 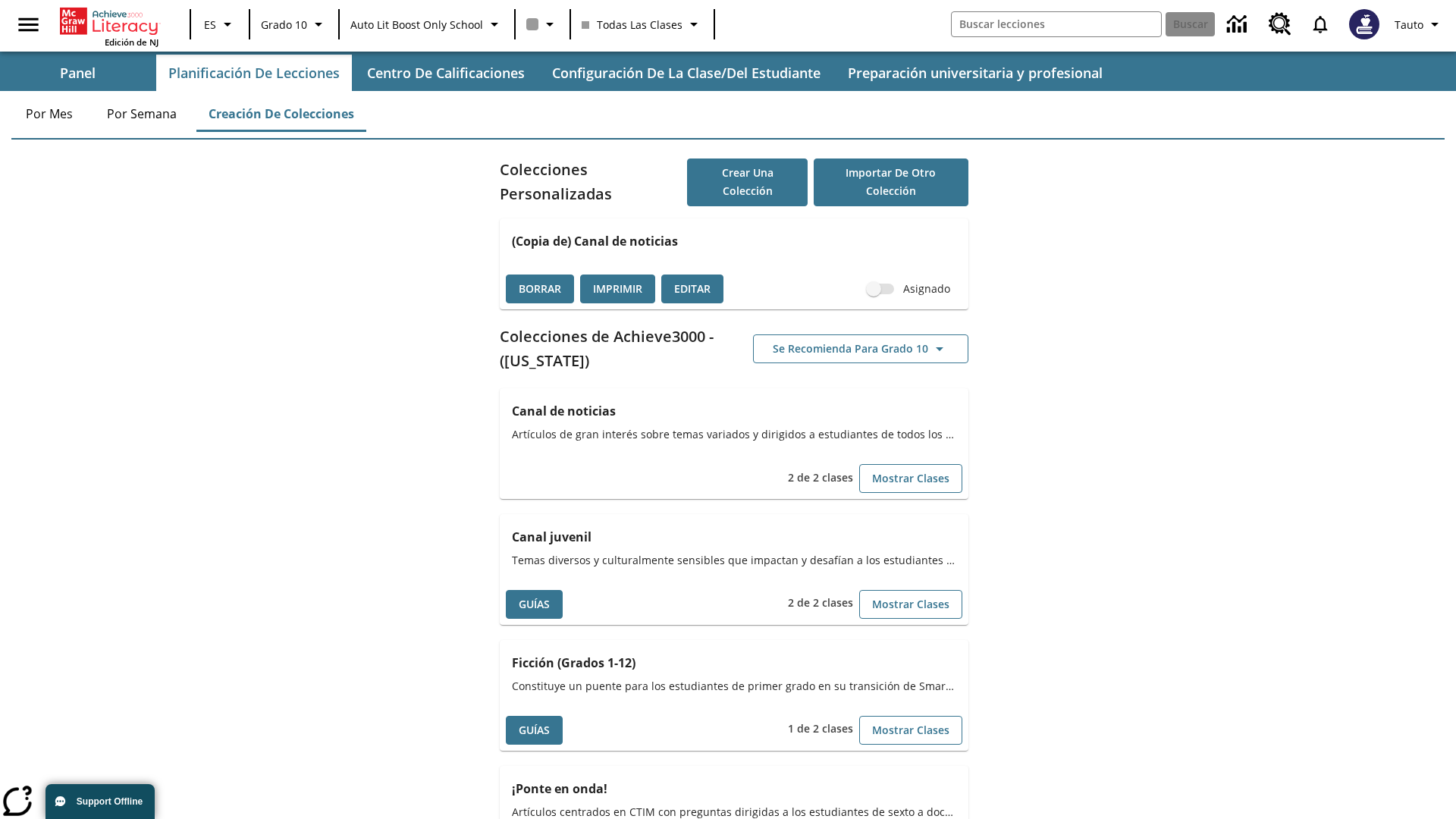 What do you see at coordinates (131, 41) in the screenshot?
I see `span: Edición de NJ` at bounding box center [131, 41].